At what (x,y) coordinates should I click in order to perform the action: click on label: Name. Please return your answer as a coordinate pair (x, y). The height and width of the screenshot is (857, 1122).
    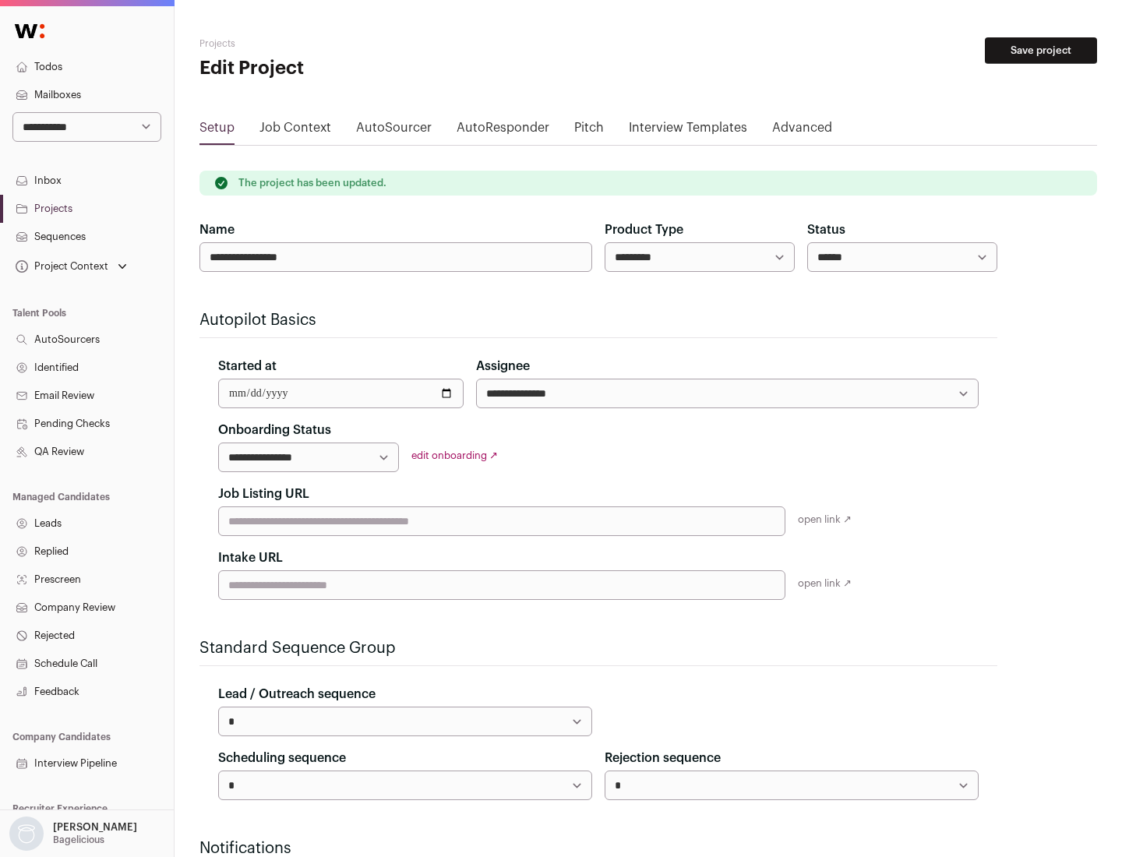
    Looking at the image, I should click on (217, 230).